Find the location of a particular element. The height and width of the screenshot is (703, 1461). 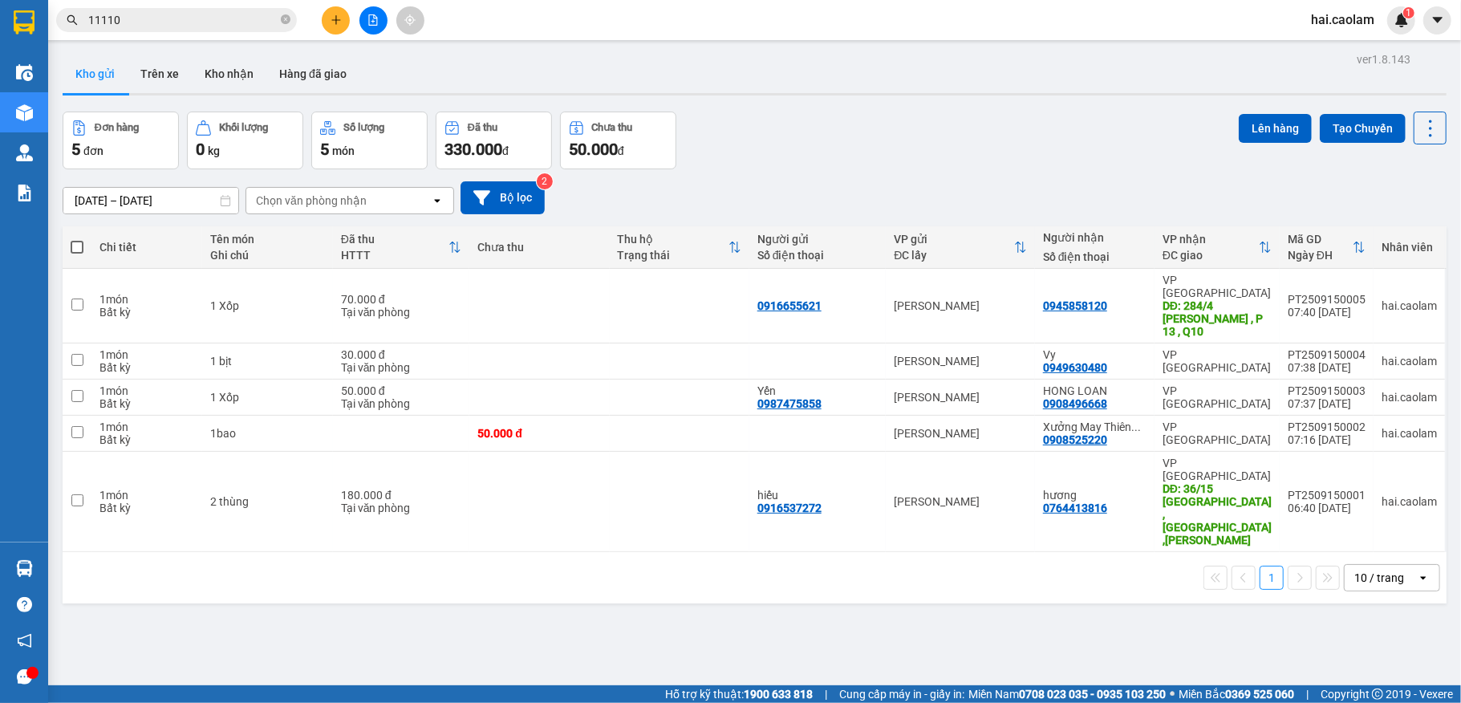

input: Select a date range. is located at coordinates (151, 201).